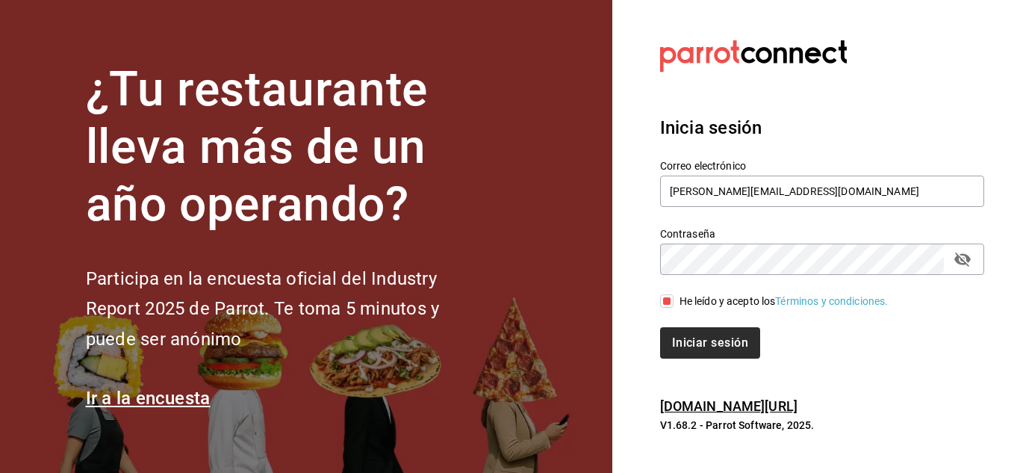 This screenshot has width=1020, height=473. Describe the element at coordinates (822, 128) in the screenshot. I see `h3: Inicia sesión` at that location.